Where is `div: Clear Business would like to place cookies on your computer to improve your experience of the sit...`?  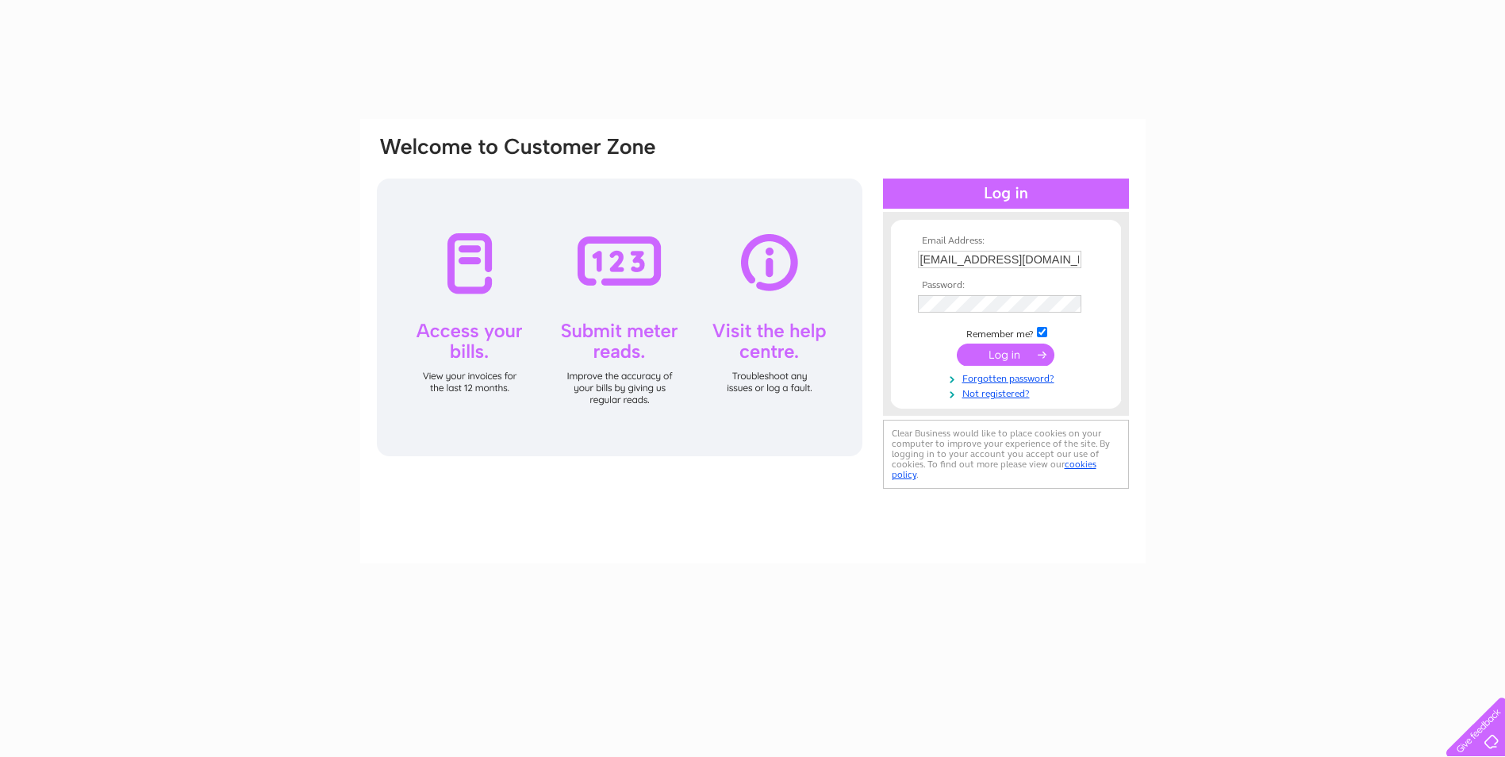 div: Clear Business would like to place cookies on your computer to improve your experience of the sit... is located at coordinates (1006, 454).